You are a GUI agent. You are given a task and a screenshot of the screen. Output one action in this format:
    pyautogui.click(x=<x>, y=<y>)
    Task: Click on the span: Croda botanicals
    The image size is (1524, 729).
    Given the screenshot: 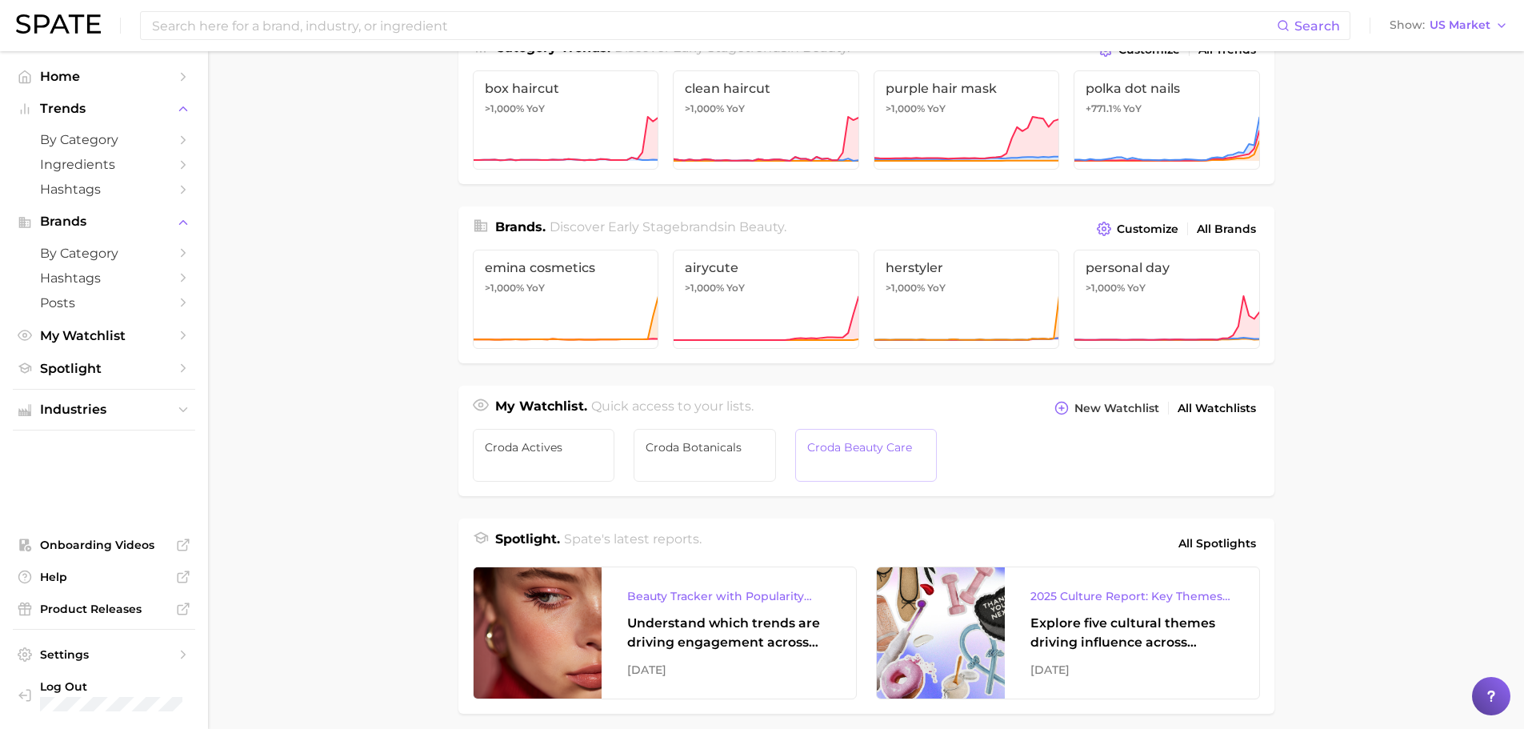 What is the action you would take?
    pyautogui.click(x=705, y=447)
    